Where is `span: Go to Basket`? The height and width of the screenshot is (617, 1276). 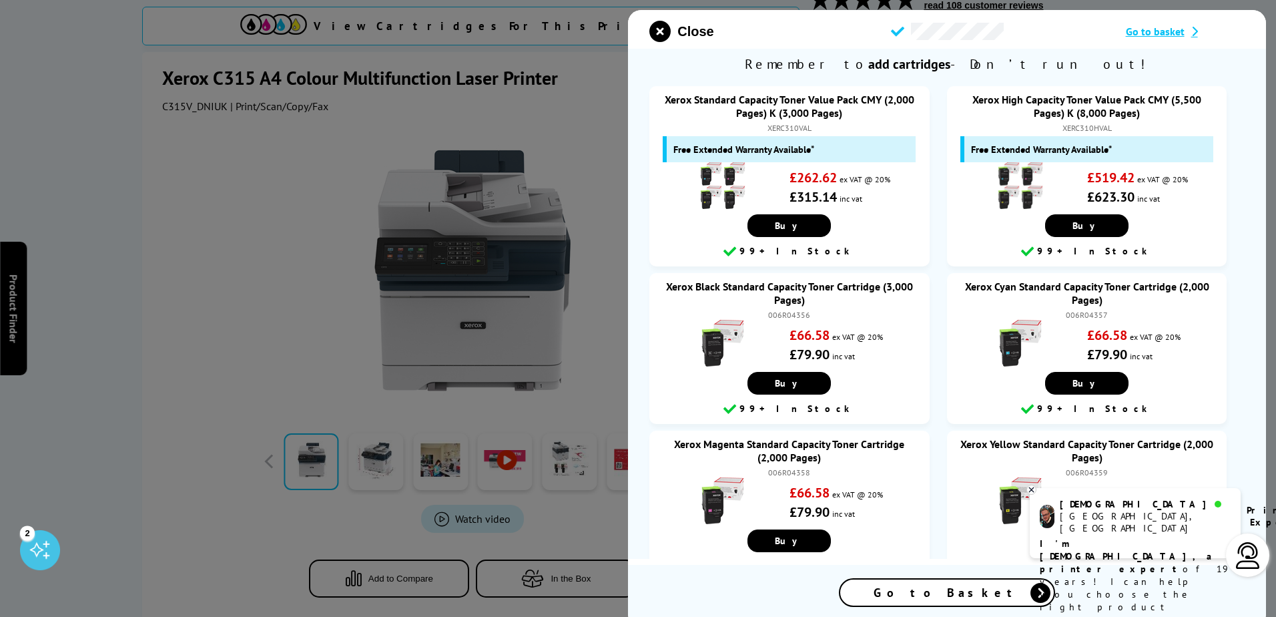
span: Go to Basket is located at coordinates (947, 592).